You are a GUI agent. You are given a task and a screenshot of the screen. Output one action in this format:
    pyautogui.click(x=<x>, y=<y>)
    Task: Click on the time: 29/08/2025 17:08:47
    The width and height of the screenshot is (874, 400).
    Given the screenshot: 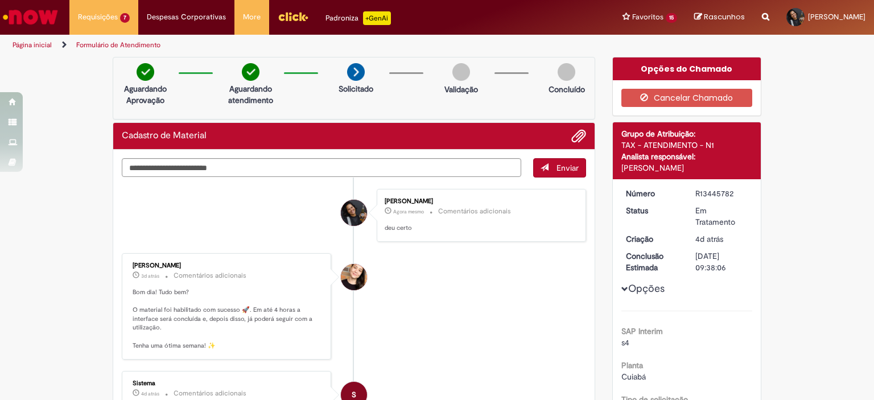 What is the action you would take?
    pyautogui.click(x=408, y=212)
    